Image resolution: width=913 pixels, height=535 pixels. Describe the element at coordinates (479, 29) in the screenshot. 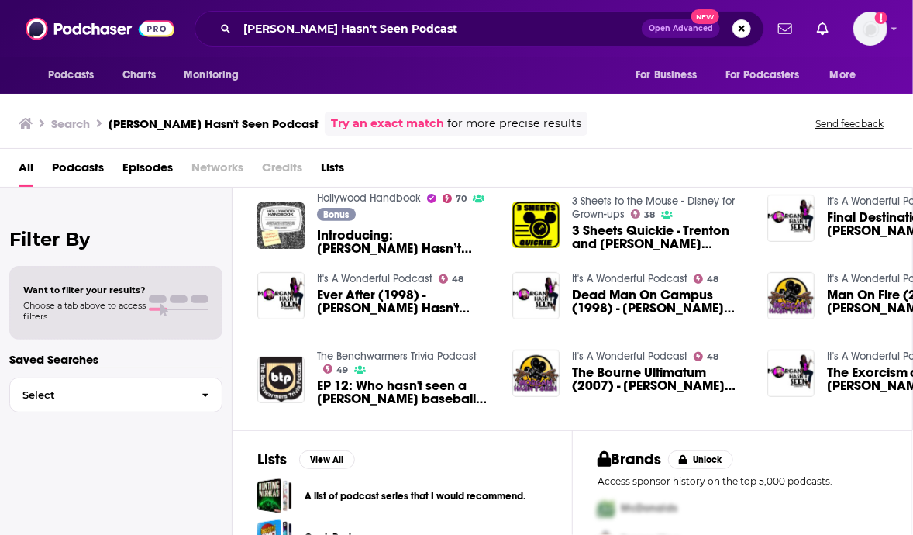

I see `div: Search podcasts, credits, & more...` at that location.